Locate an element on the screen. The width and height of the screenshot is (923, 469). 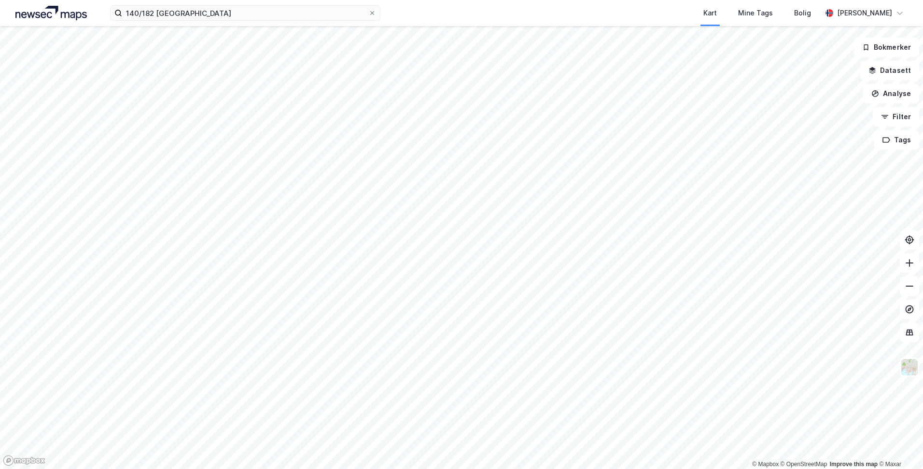
a: Improve this map is located at coordinates (853, 464).